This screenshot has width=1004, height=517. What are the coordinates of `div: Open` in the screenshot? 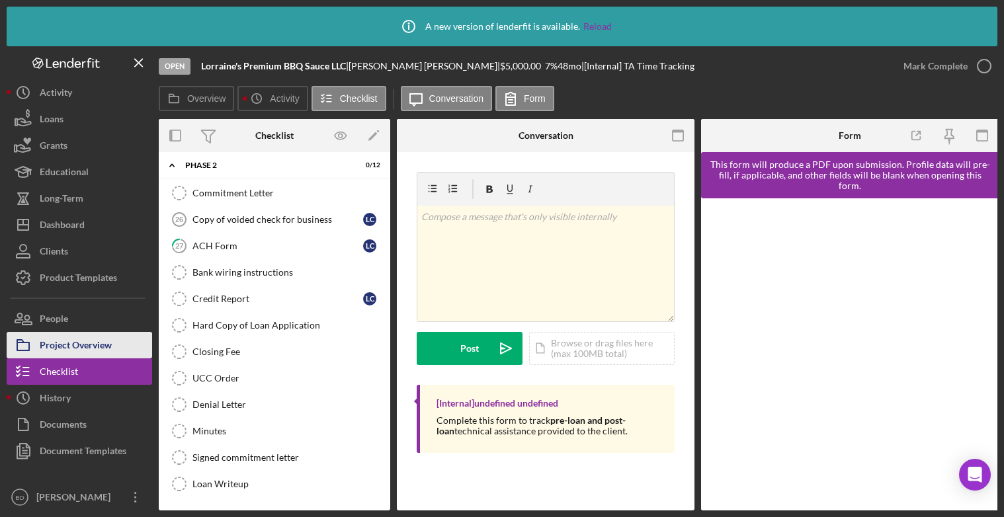 It's located at (175, 66).